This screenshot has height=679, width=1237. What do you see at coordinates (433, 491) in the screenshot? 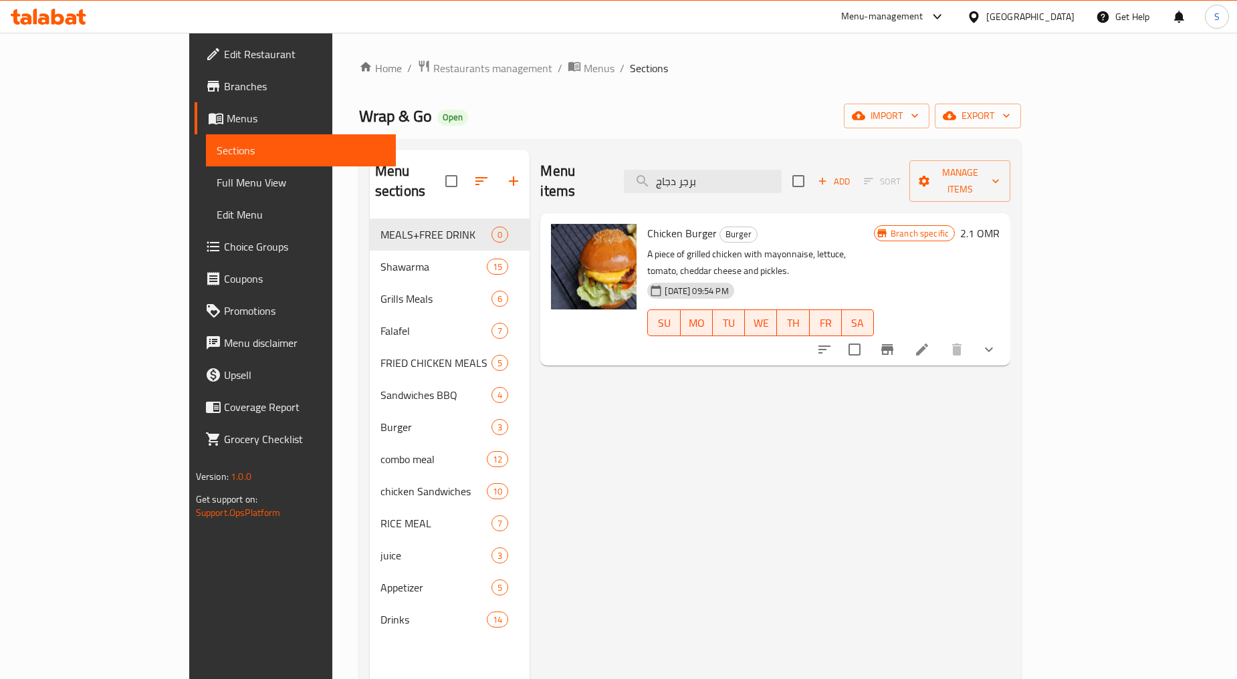
I see `span: chicken Sandwiches` at bounding box center [433, 491].